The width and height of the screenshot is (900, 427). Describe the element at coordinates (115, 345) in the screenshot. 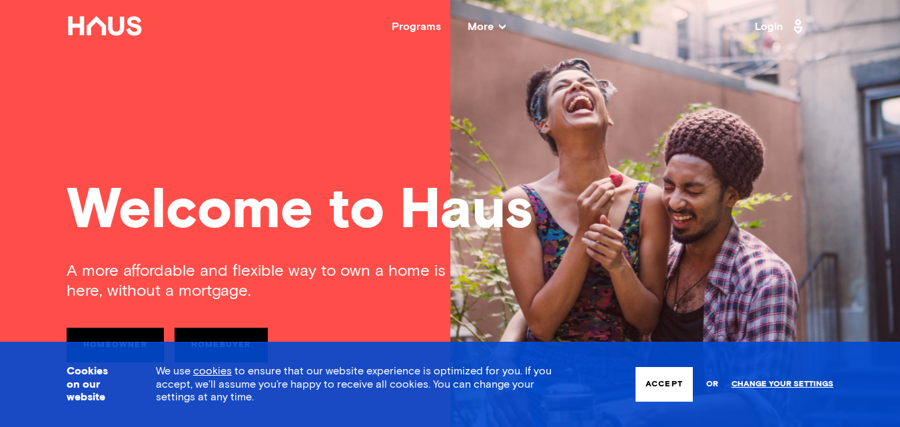

I see `a: Homeowner` at that location.